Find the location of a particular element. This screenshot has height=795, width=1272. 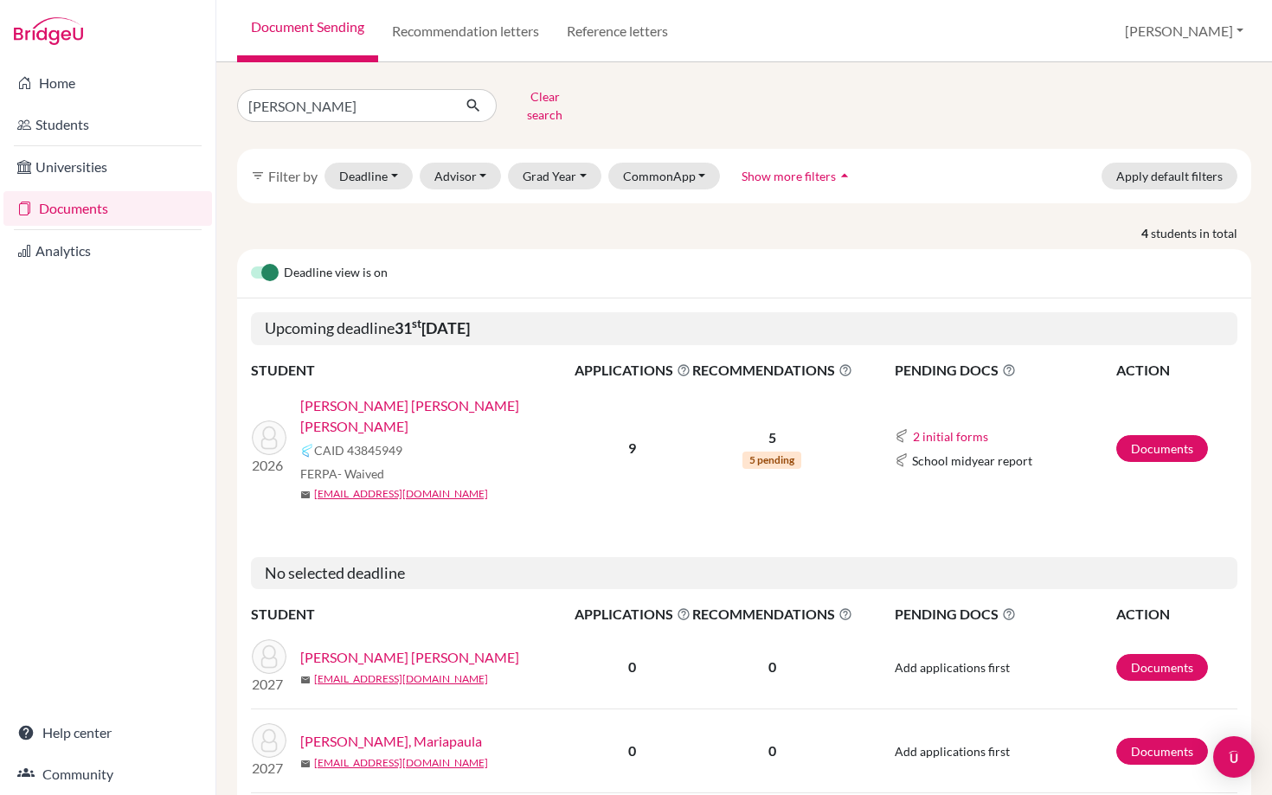

button: 2 initial forms is located at coordinates (950, 436).